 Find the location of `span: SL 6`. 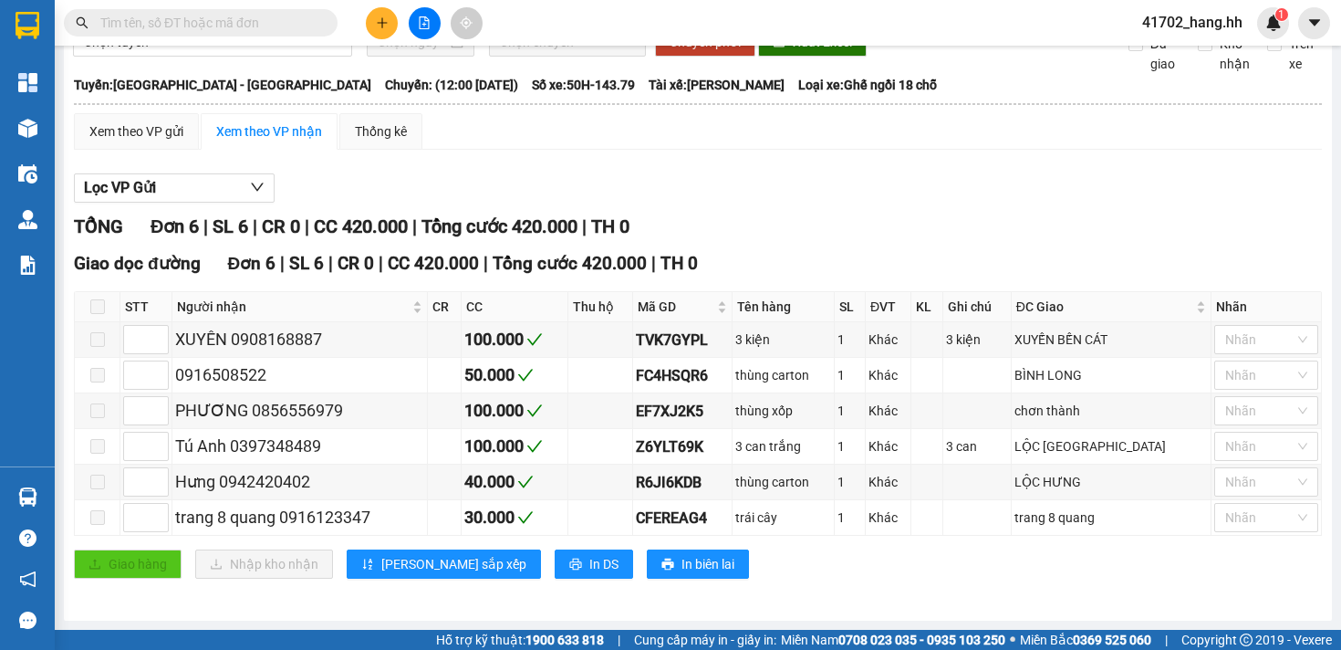

span: SL 6 is located at coordinates (307, 263).